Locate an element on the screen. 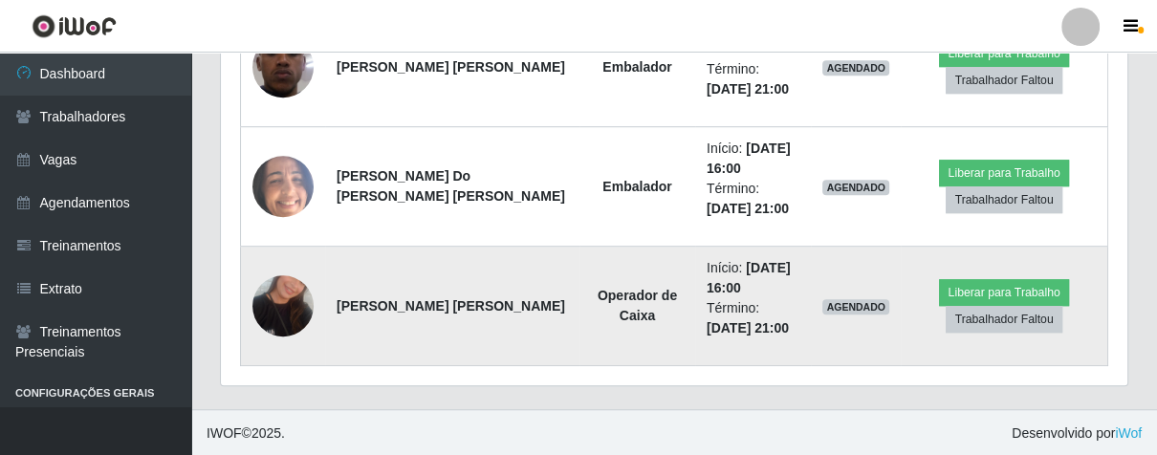  img: 1758734598396.jpeg is located at coordinates (283, 186).